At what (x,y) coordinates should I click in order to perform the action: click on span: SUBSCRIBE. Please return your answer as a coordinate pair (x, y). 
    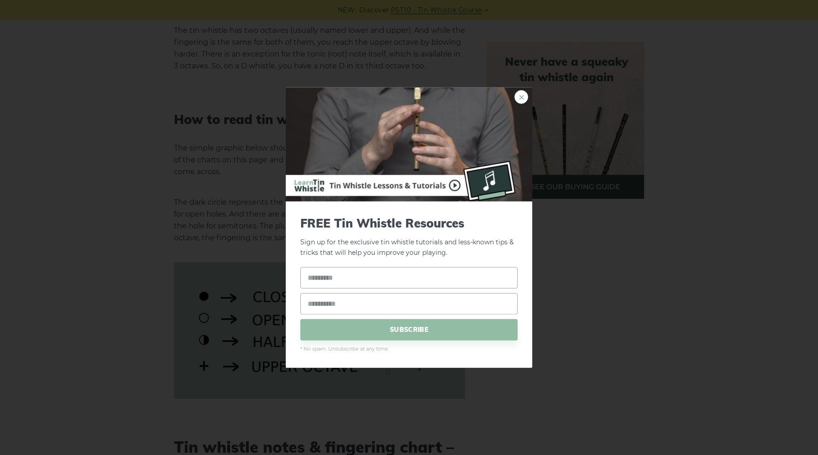
    Looking at the image, I should click on (409, 329).